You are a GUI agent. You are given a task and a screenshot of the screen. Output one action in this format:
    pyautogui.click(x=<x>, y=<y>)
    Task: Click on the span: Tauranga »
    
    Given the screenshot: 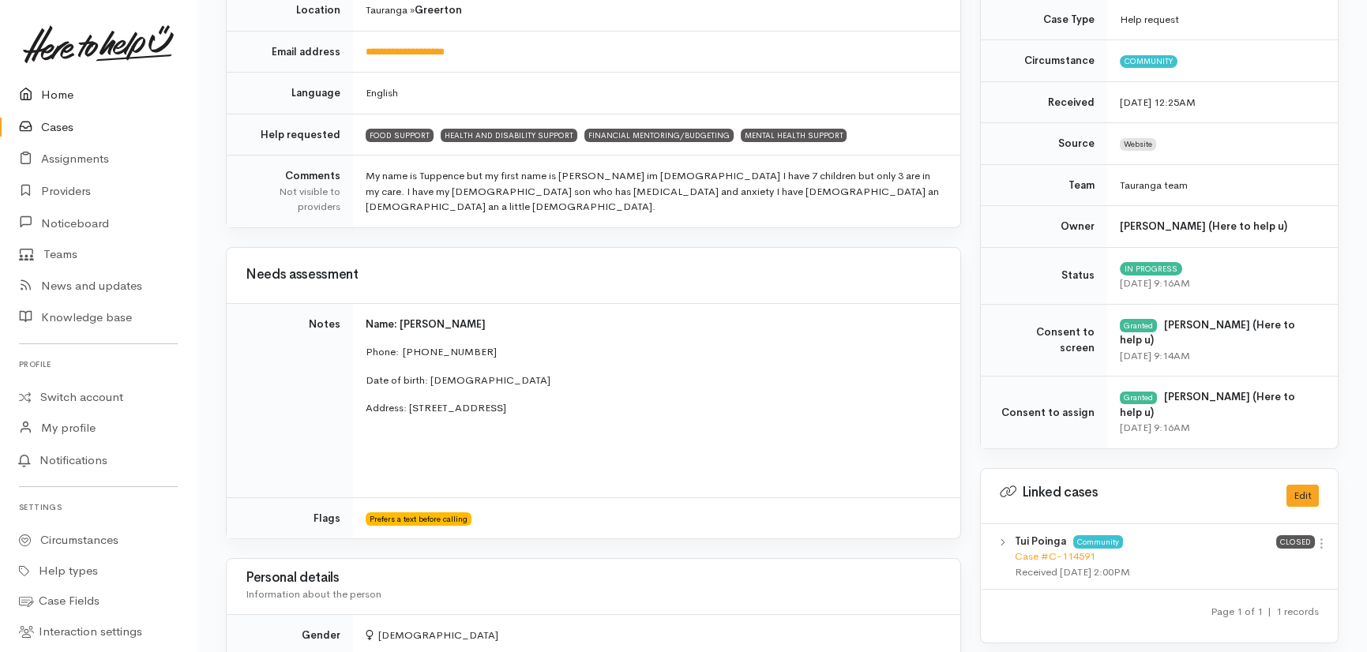 What is the action you would take?
    pyautogui.click(x=414, y=9)
    